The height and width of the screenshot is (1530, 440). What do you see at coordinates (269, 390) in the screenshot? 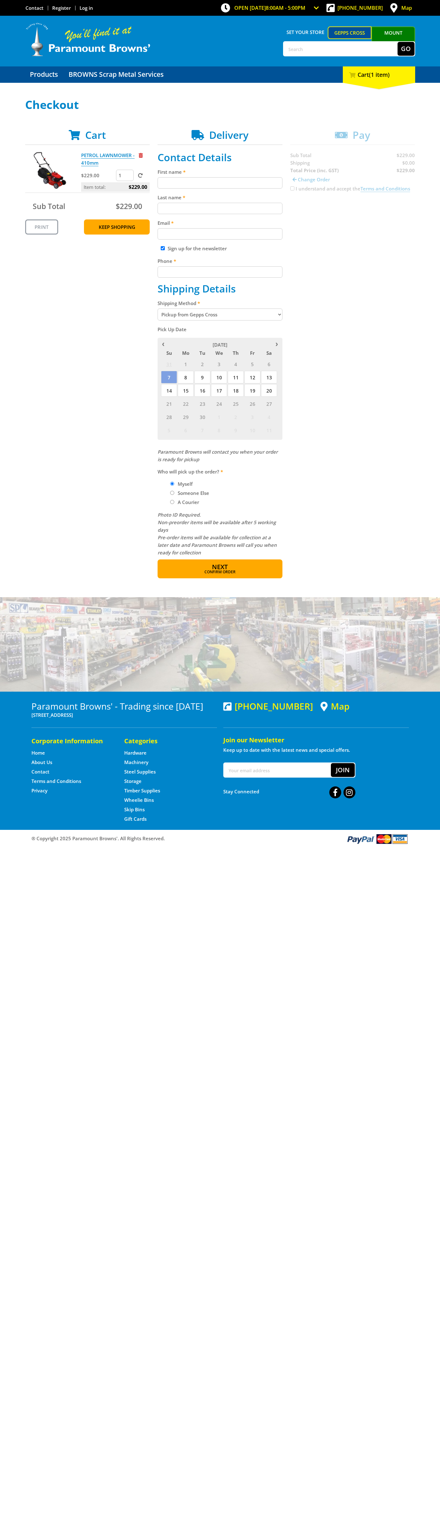
I see `span: 20` at bounding box center [269, 390].